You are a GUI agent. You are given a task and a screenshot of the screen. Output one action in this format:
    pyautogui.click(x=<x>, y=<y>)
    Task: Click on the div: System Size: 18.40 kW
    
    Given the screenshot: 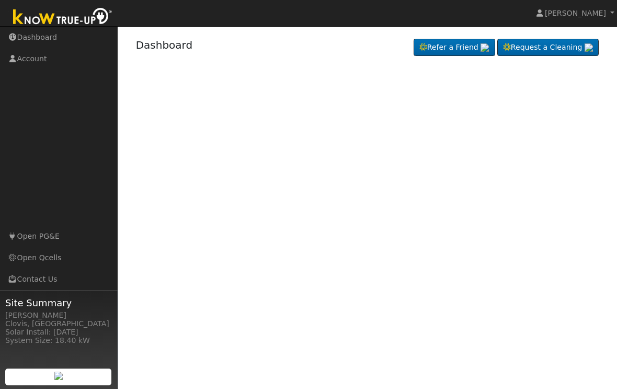 What is the action you would take?
    pyautogui.click(x=59, y=340)
    